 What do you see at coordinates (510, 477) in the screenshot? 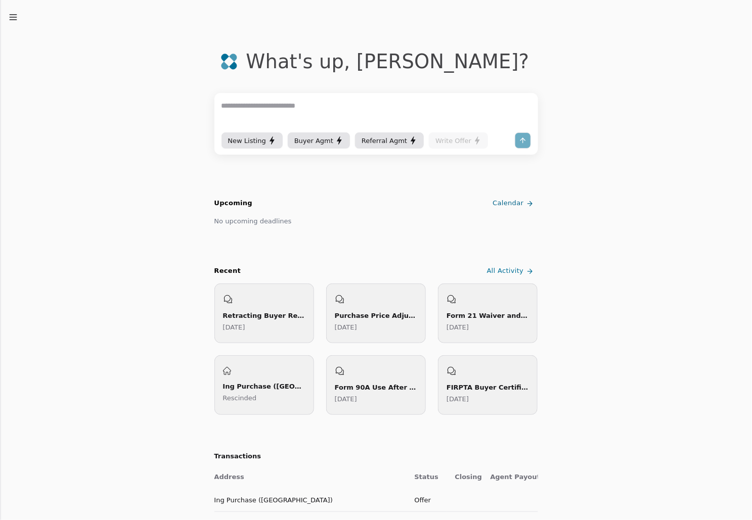
I see `th: Agent Payout` at bounding box center [510, 477].